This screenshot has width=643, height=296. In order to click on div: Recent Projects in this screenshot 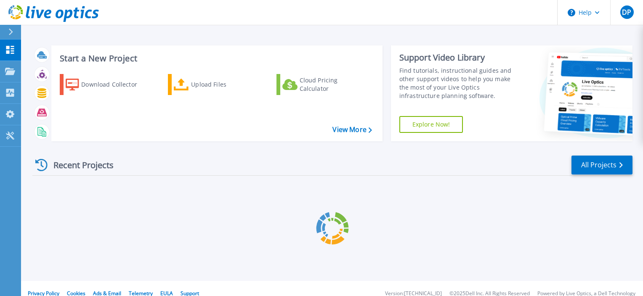, I will do `click(79, 165)`.